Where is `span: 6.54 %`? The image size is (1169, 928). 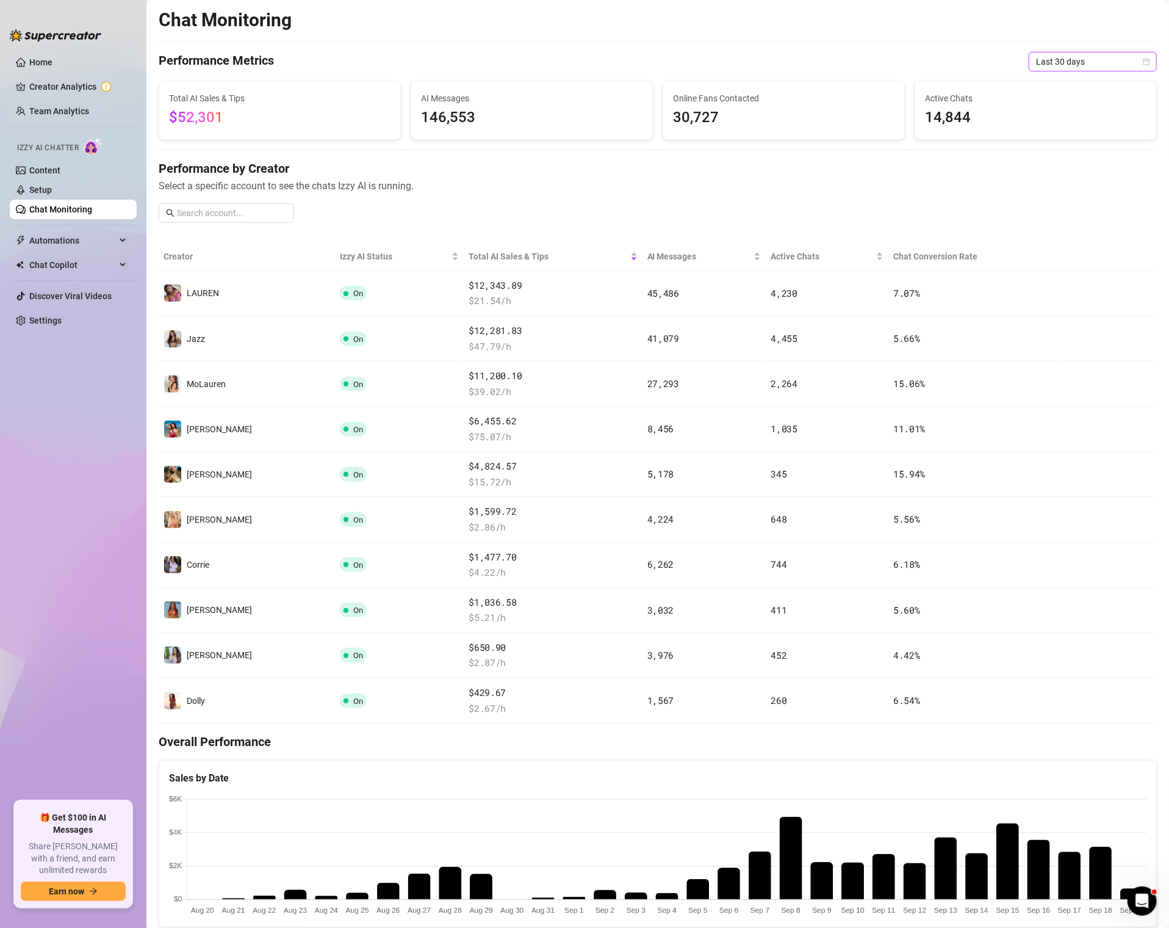
span: 6.54 % is located at coordinates (907, 700).